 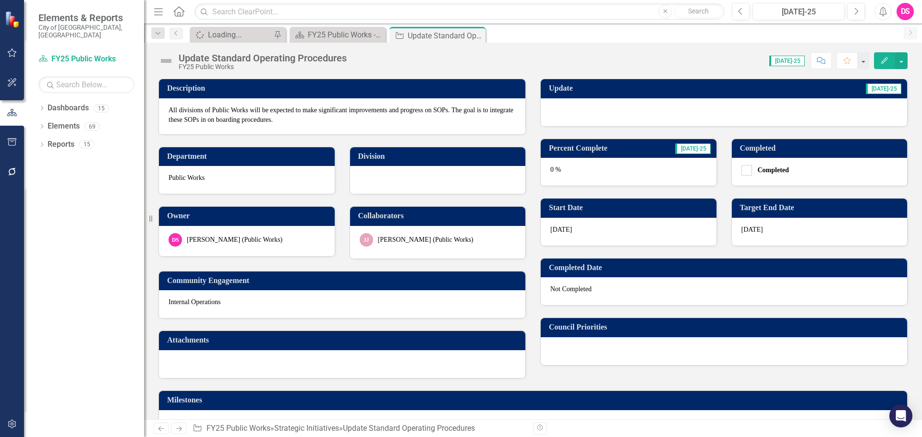 I want to click on div: Loading..., so click(x=240, y=35).